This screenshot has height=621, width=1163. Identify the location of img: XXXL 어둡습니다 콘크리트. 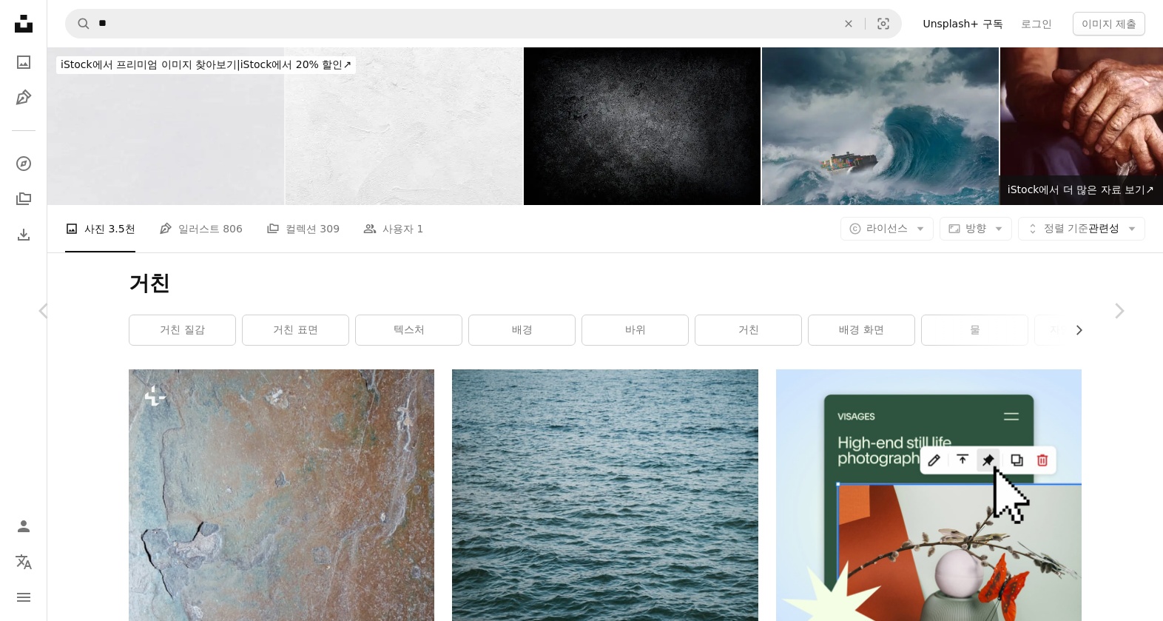
(642, 126).